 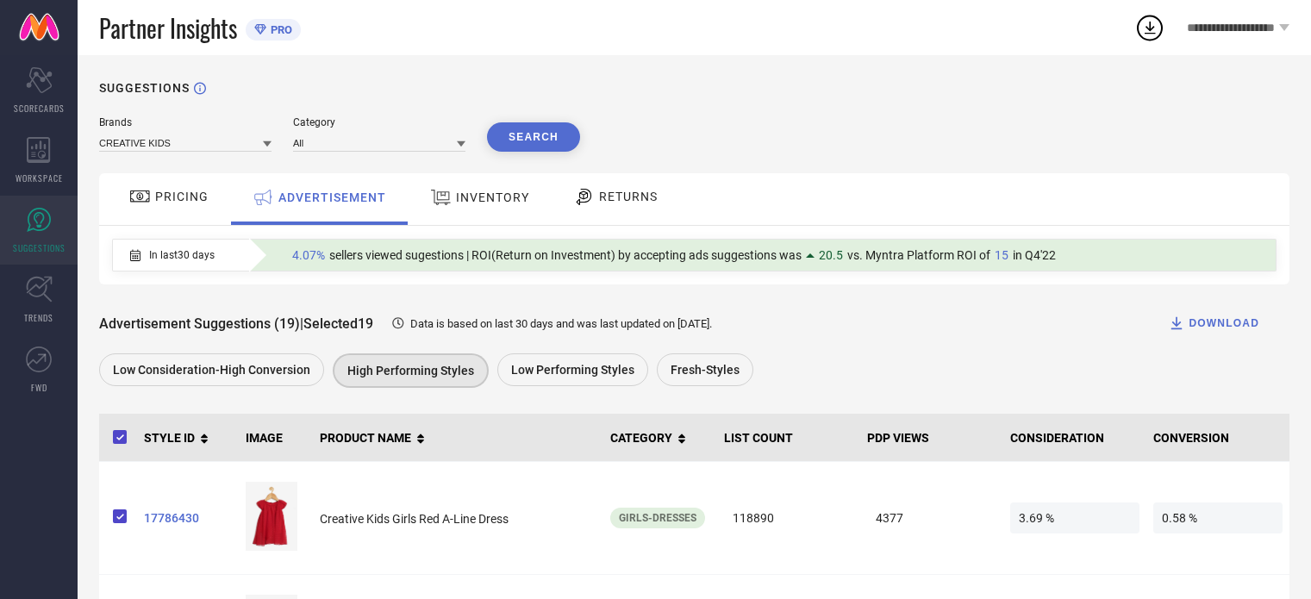 I want to click on span: Selected 19, so click(x=338, y=323).